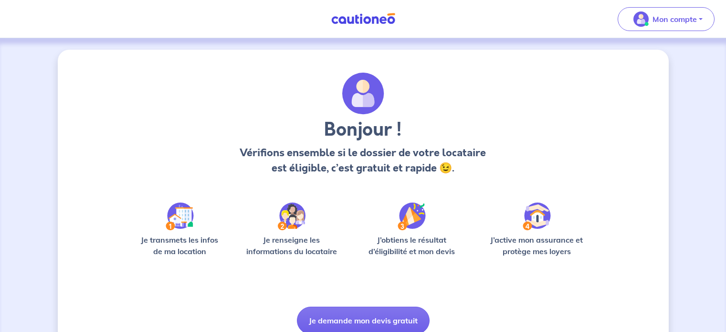  I want to click on p: Mon compte, so click(675, 19).